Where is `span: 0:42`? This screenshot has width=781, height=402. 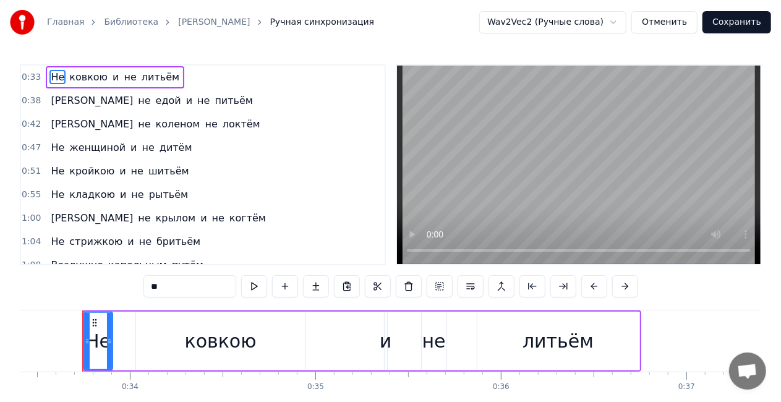
span: 0:42 is located at coordinates (31, 124).